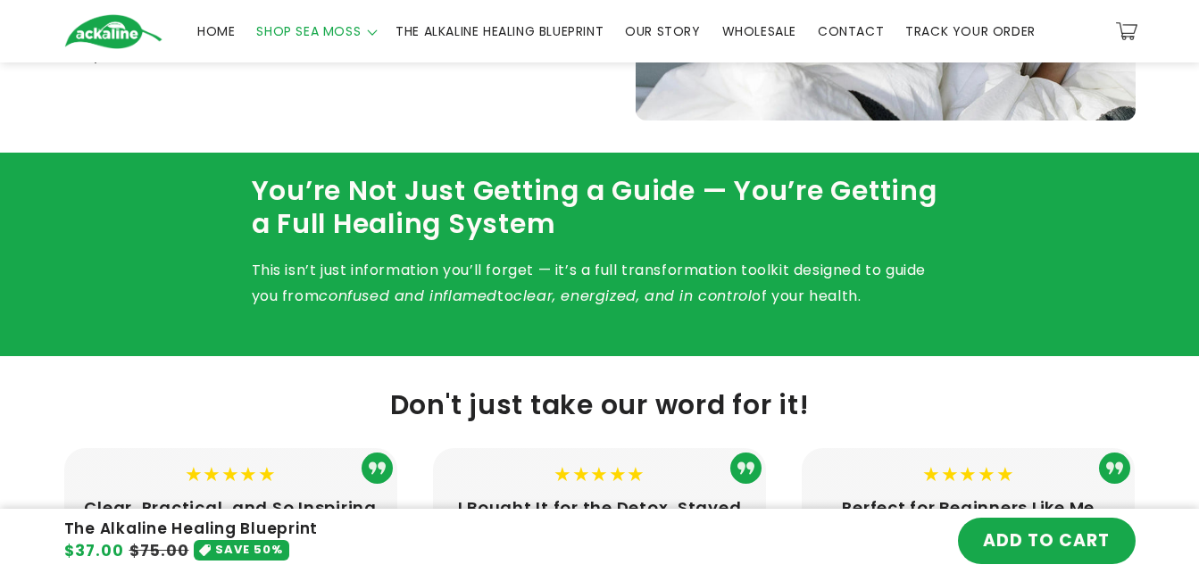 The width and height of the screenshot is (1199, 573). I want to click on span: $37.00, so click(94, 552).